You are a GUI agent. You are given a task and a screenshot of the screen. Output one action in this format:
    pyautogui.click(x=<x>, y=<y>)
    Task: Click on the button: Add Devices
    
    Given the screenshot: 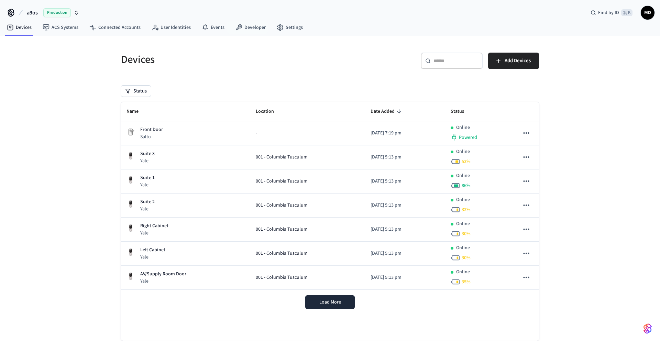 What is the action you would take?
    pyautogui.click(x=513, y=61)
    